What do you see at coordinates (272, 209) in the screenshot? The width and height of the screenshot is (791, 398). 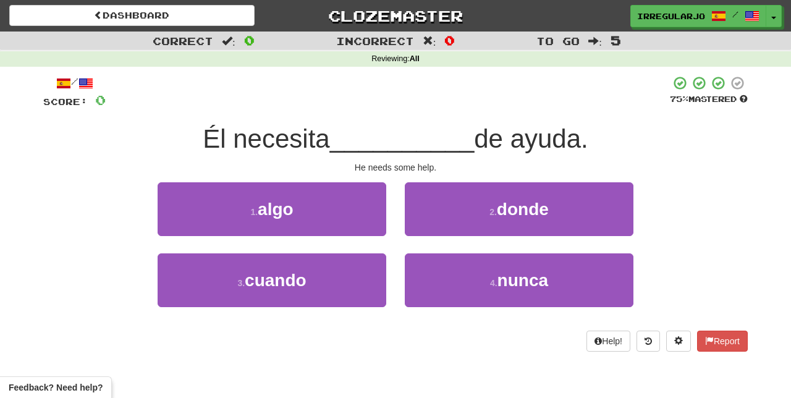 I see `button: 1.algo` at bounding box center [272, 209].